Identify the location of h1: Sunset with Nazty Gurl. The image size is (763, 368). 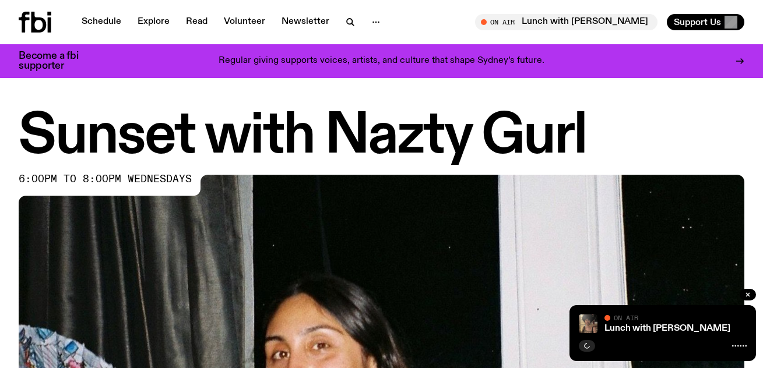
(381, 137).